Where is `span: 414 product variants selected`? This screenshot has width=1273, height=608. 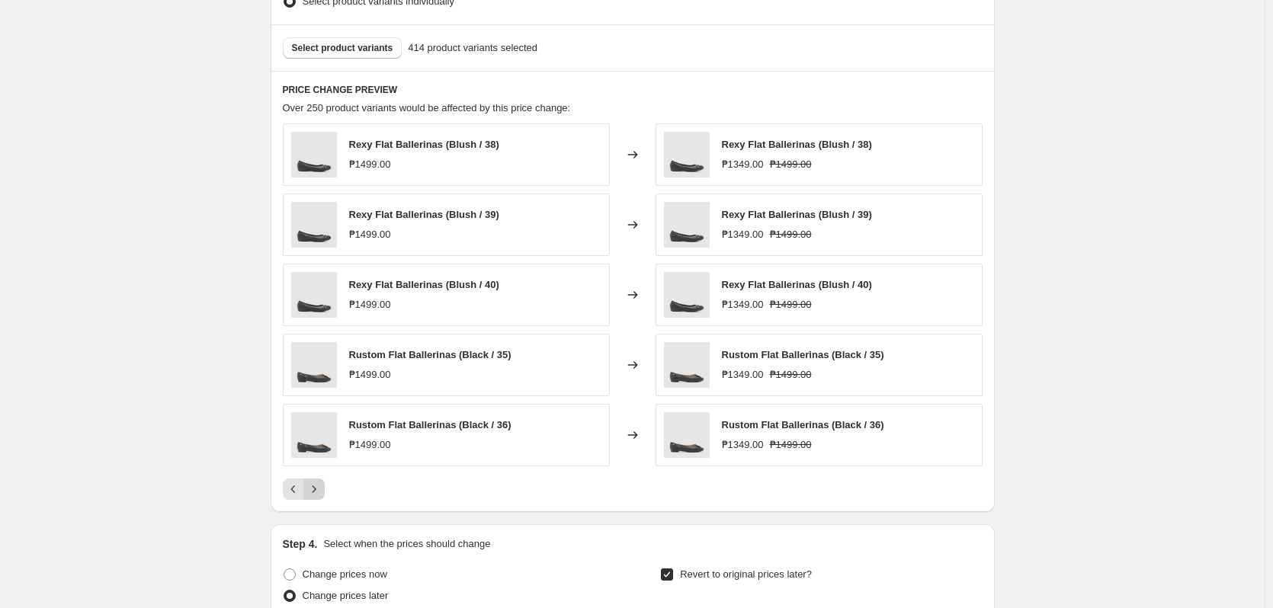 span: 414 product variants selected is located at coordinates (473, 48).